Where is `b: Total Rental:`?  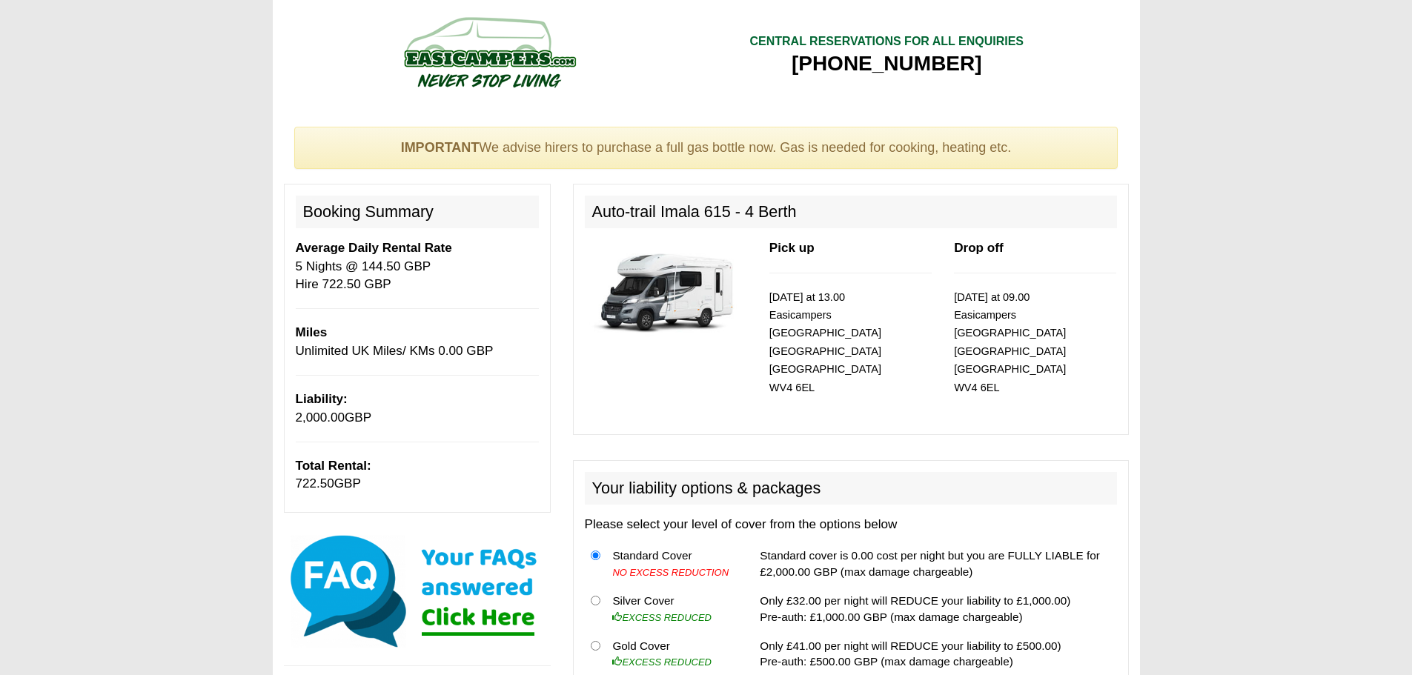
b: Total Rental: is located at coordinates (334, 466).